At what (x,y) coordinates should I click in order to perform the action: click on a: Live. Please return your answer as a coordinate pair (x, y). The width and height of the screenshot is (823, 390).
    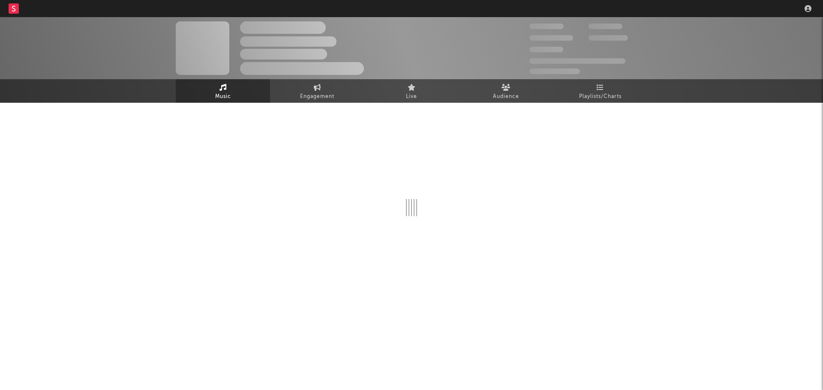
    Looking at the image, I should click on (411, 91).